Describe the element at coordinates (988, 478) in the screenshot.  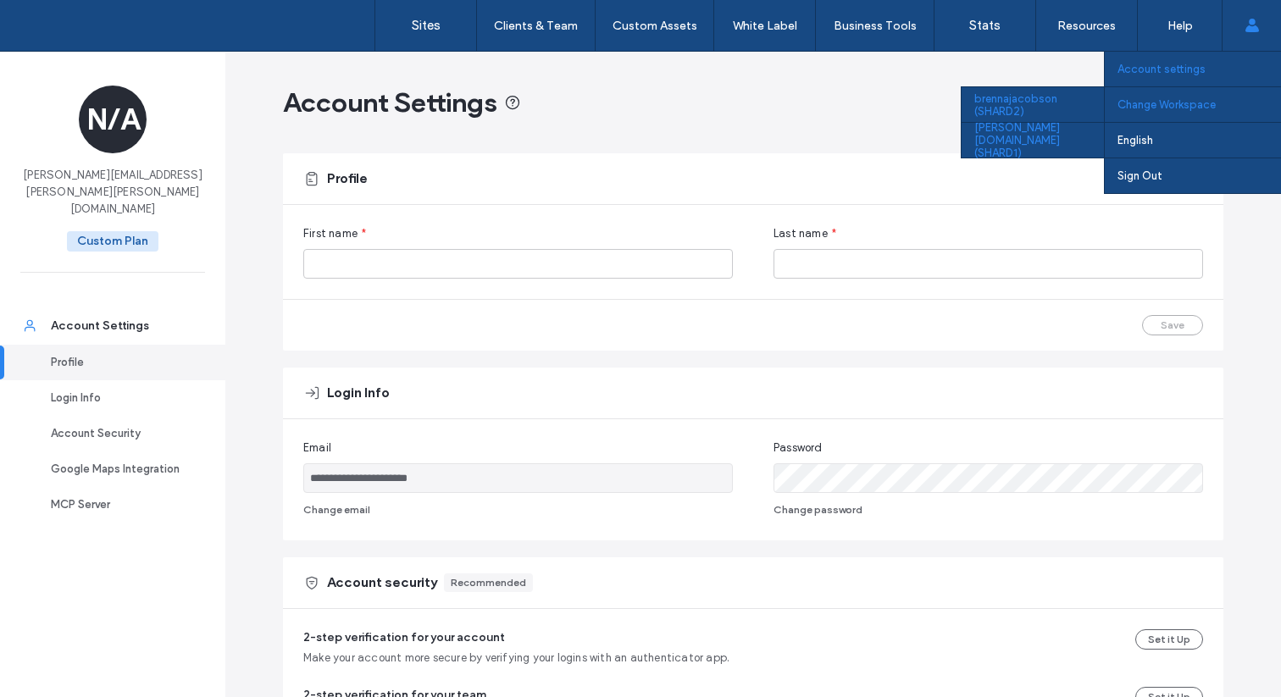
I see `input: Password` at that location.